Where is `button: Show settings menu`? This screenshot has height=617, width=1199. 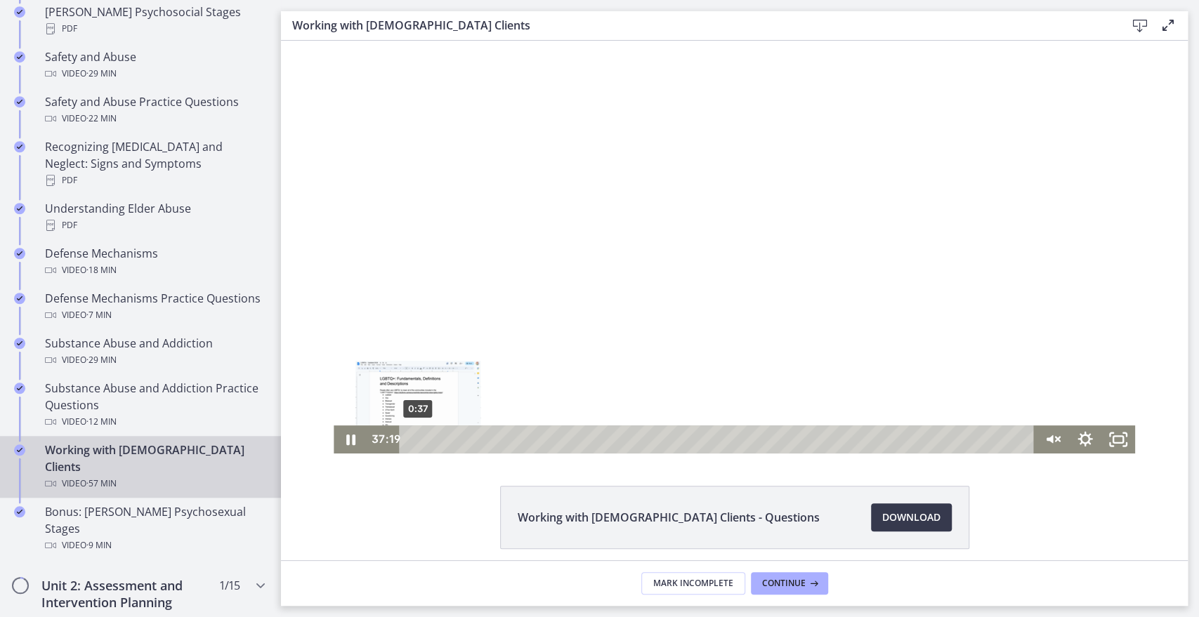
button: Show settings menu is located at coordinates (804, 399).